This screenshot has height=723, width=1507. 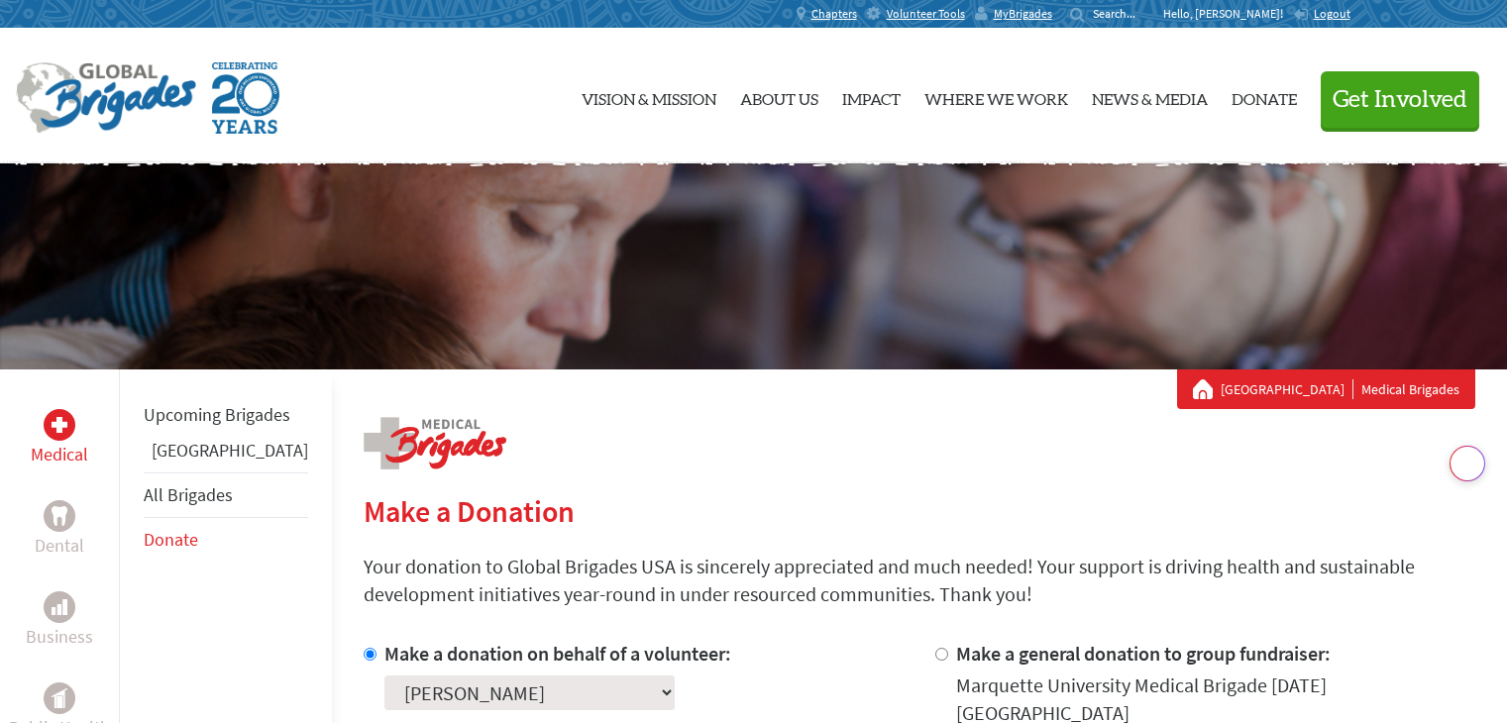 What do you see at coordinates (59, 699) in the screenshot?
I see `img: Public Health` at bounding box center [59, 699].